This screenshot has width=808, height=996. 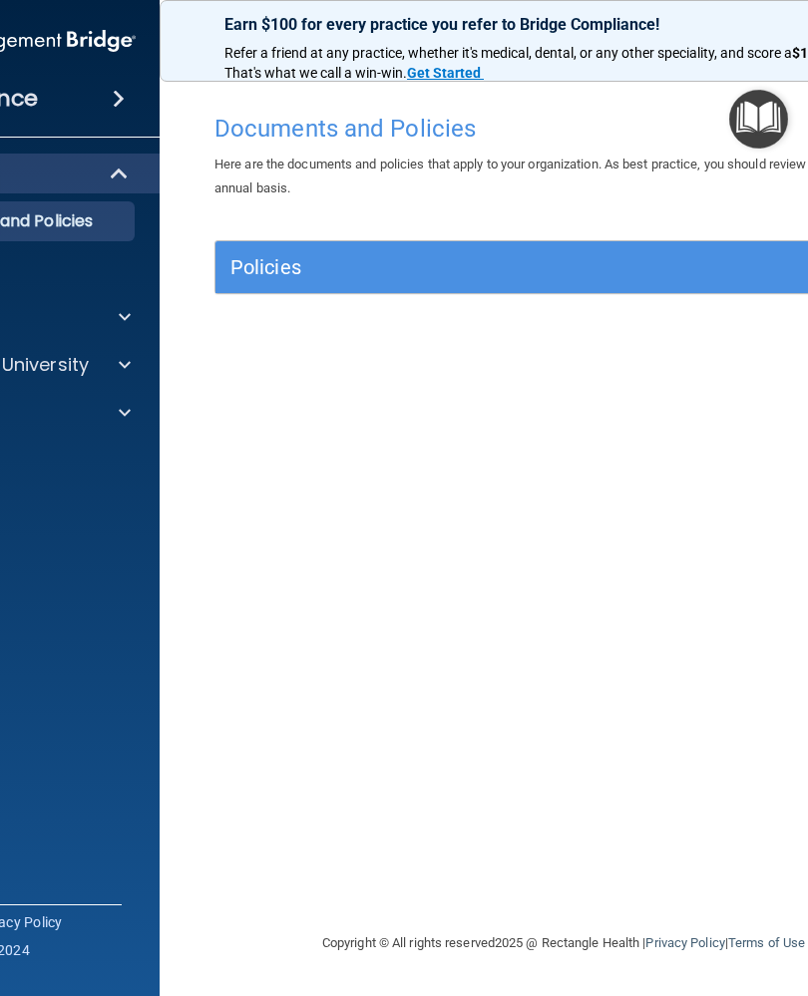 I want to click on strong: Get Started, so click(x=444, y=73).